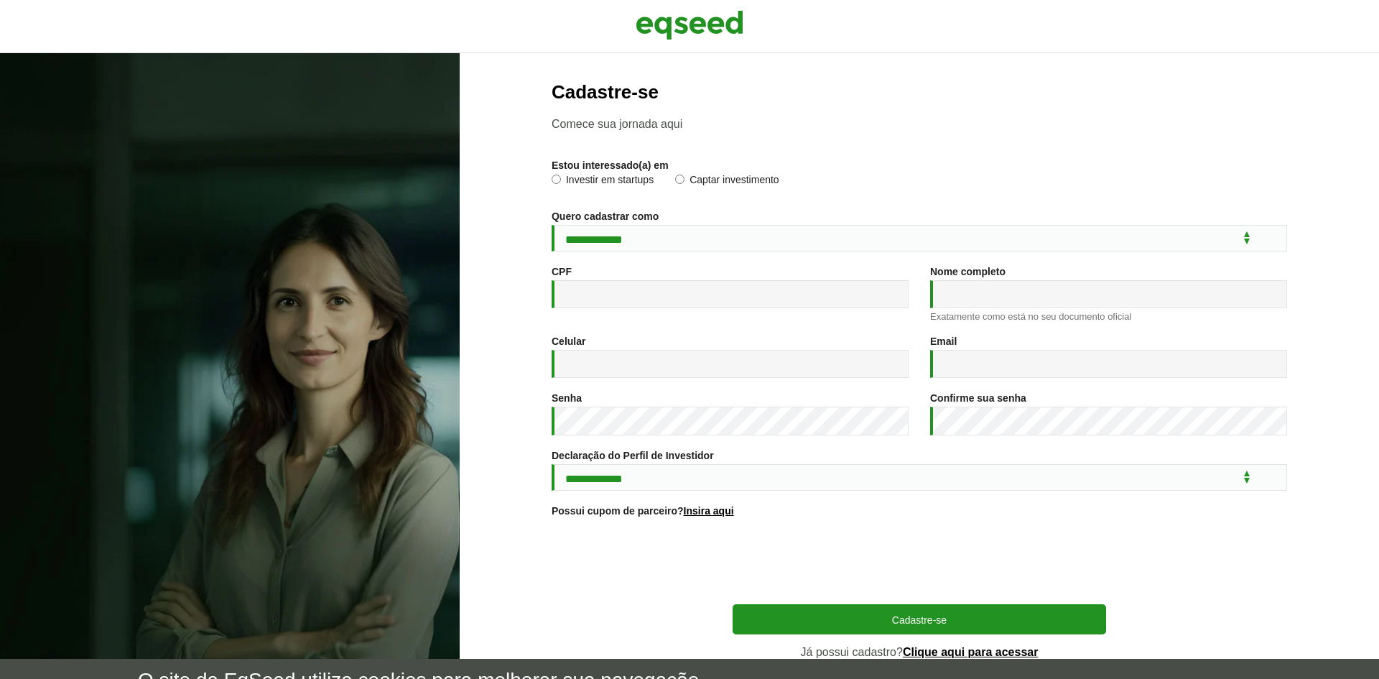 The width and height of the screenshot is (1379, 679). Describe the element at coordinates (919, 92) in the screenshot. I see `h2: Cadastre-se` at that location.